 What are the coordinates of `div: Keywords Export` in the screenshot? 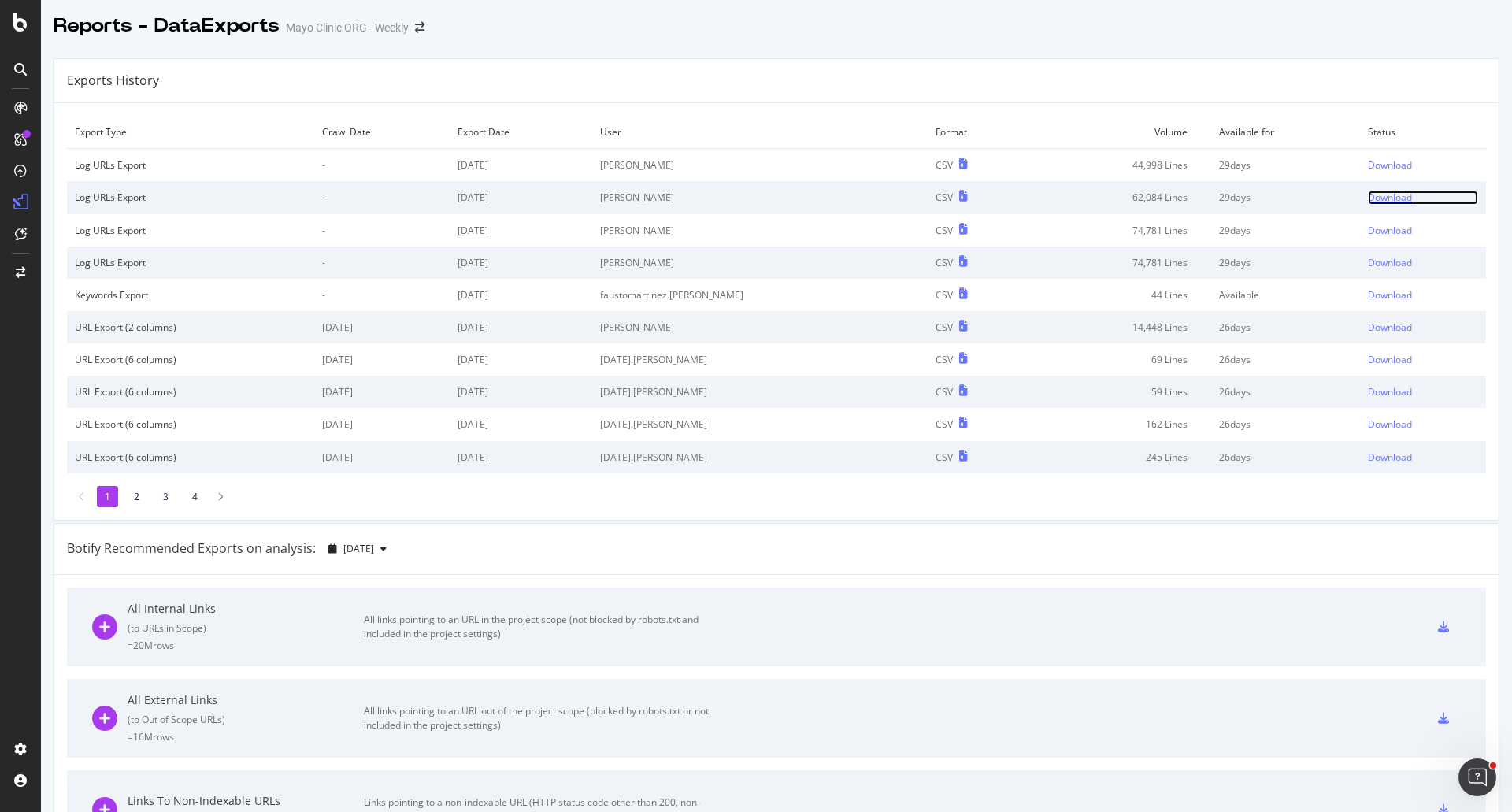 It's located at (191, 294).